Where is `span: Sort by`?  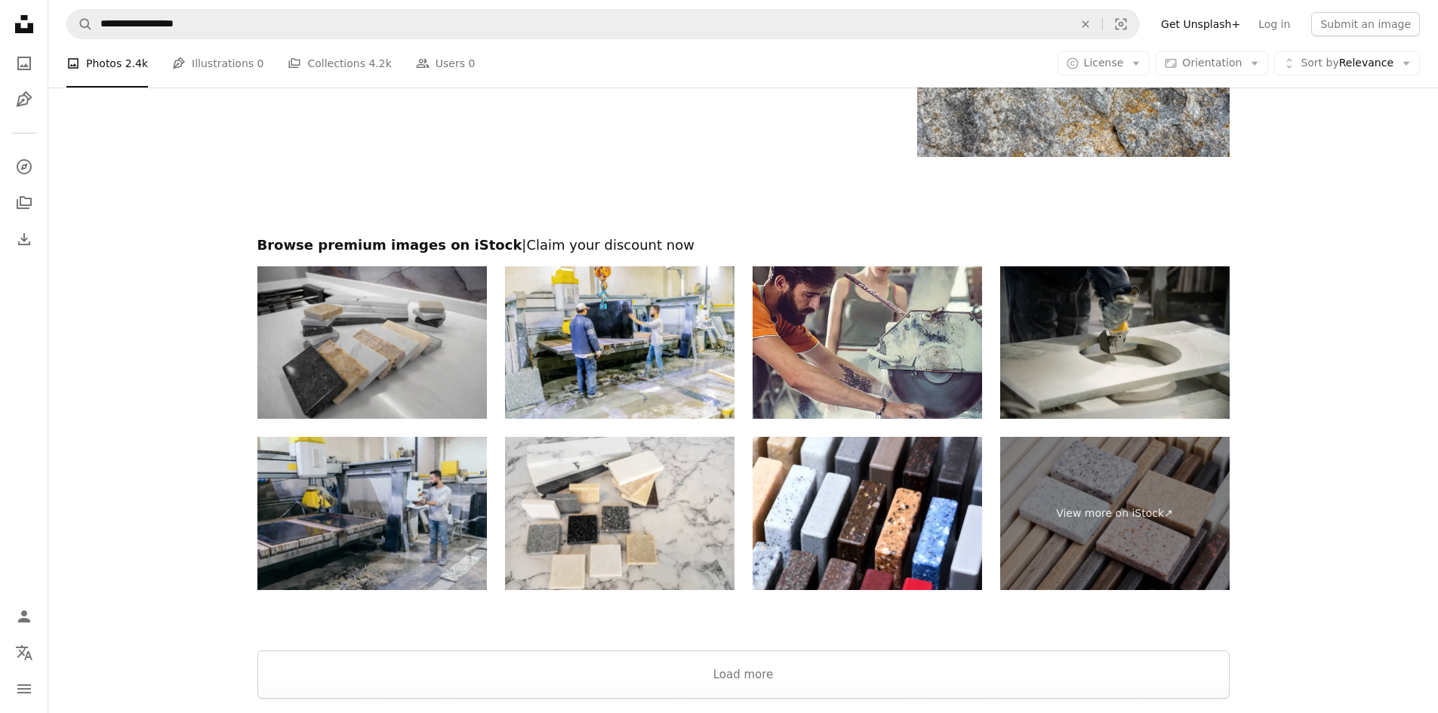 span: Sort by is located at coordinates (1320, 63).